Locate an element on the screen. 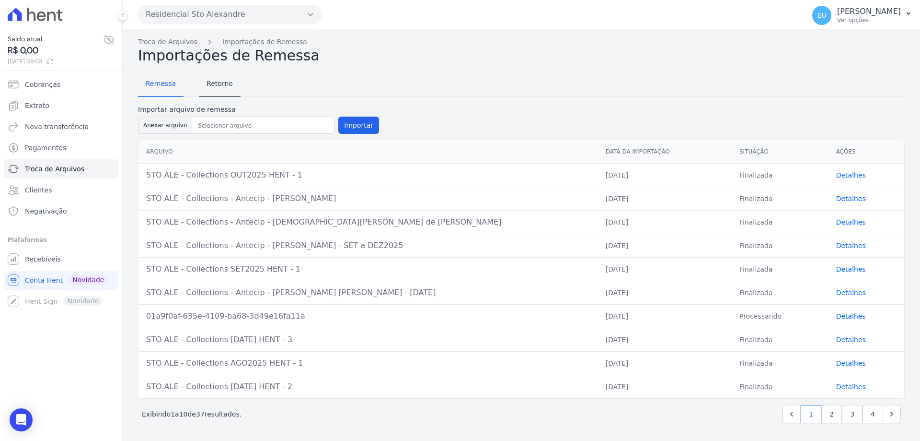 This screenshot has width=920, height=441. span: R$ 0,00 is located at coordinates (55, 50).